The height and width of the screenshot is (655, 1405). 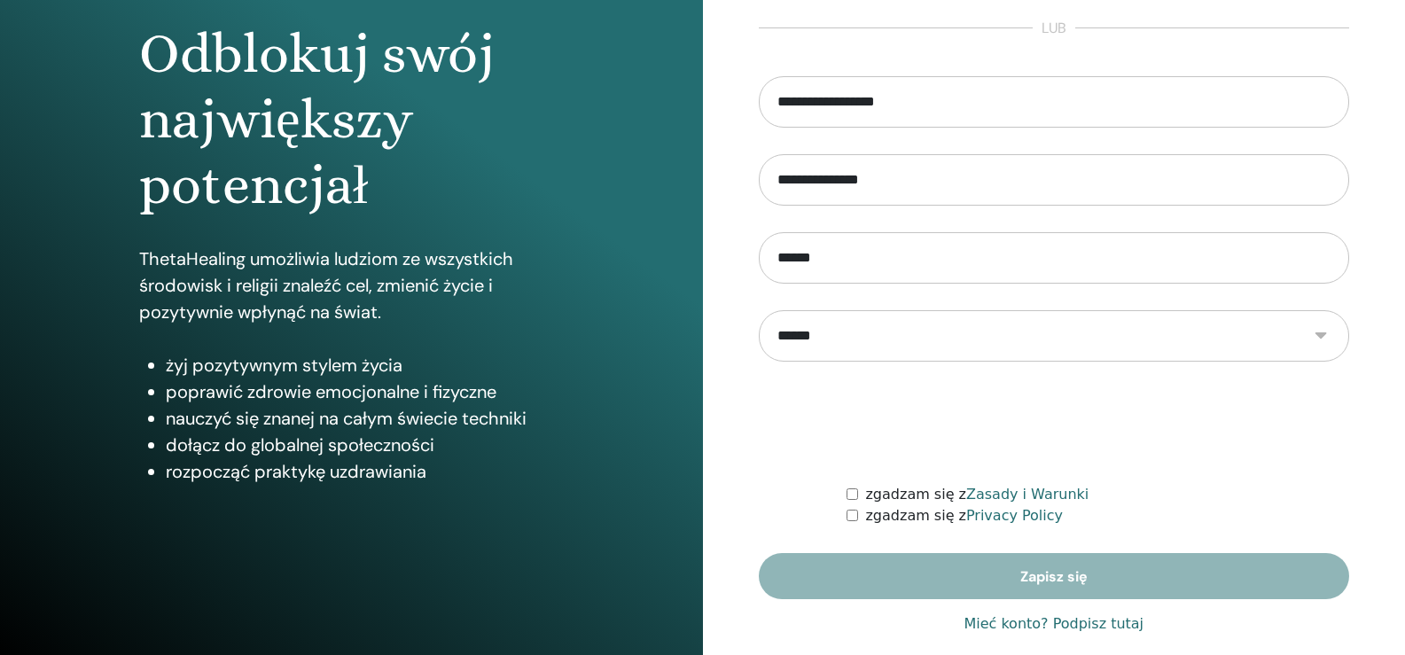 I want to click on p: ThetaHealing umożliwia ludziom ze wszystkich środowisk i religii znaleźć cel, zmienić życie i poz..., so click(x=351, y=285).